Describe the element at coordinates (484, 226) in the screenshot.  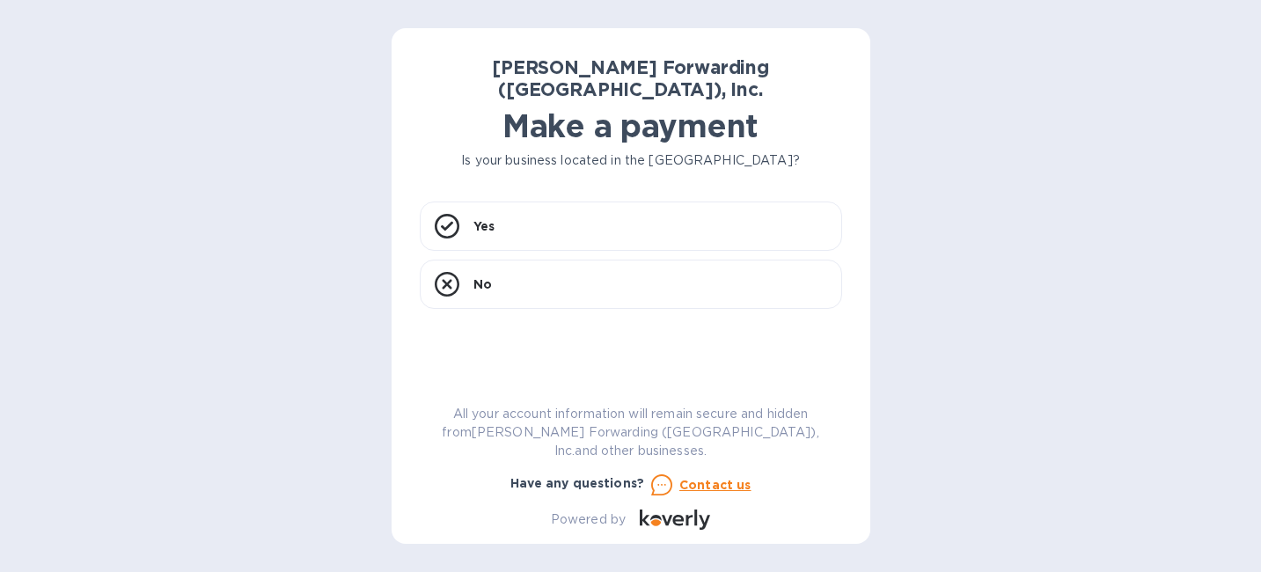
I see `p: Yes` at that location.